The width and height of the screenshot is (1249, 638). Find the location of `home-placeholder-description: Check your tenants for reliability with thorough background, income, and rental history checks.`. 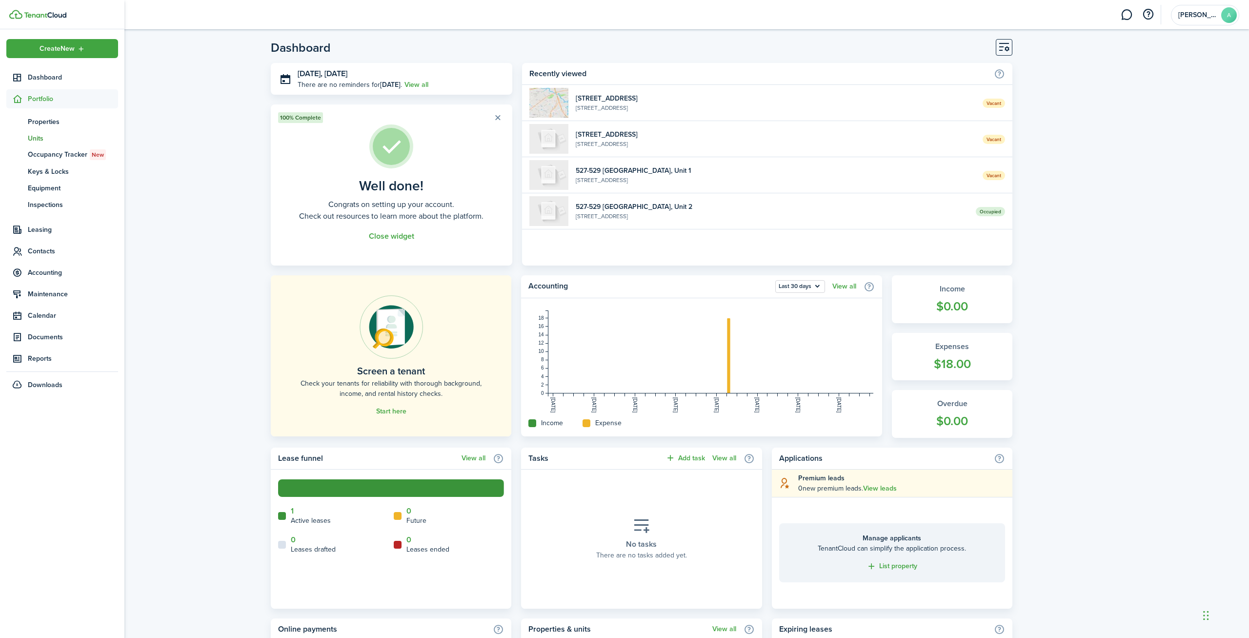

home-placeholder-description: Check your tenants for reliability with thorough background, income, and rental history checks. is located at coordinates (391, 388).